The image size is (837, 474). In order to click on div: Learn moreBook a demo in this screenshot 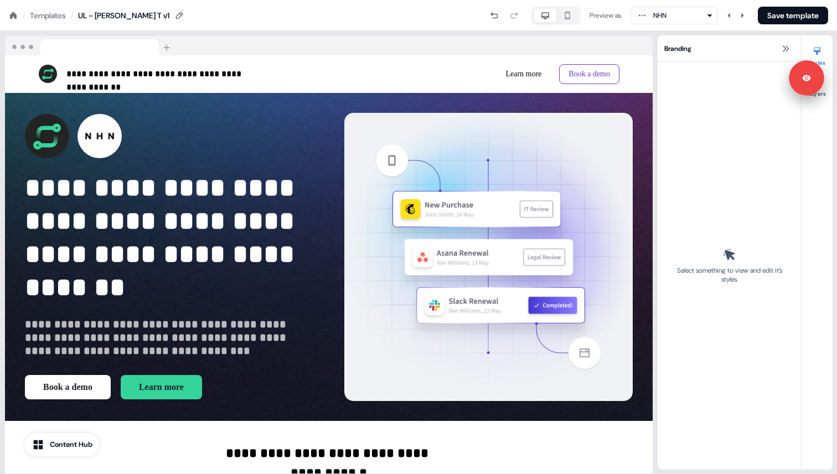, I will do `click(476, 74)`.